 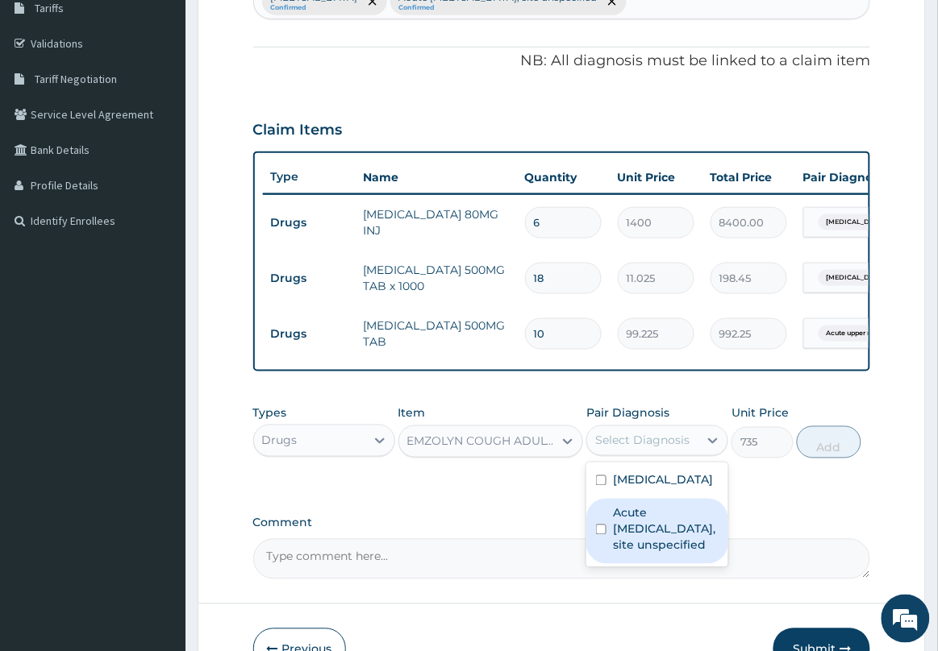 What do you see at coordinates (829, 443) in the screenshot?
I see `button: Add` at bounding box center [829, 443].